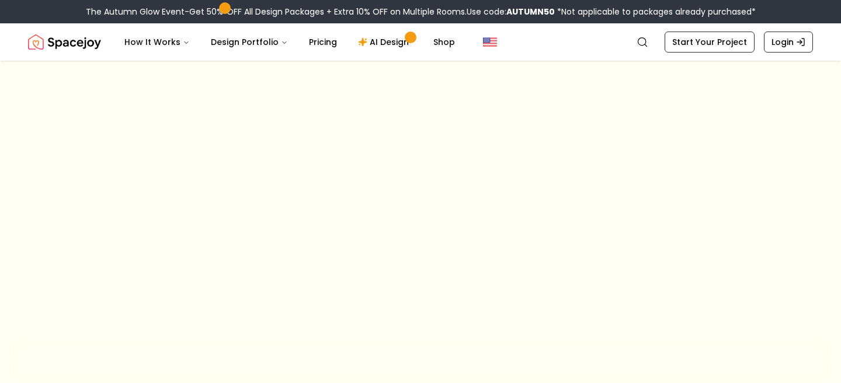 The width and height of the screenshot is (841, 383). What do you see at coordinates (385, 42) in the screenshot?
I see `a: AI Design` at bounding box center [385, 42].